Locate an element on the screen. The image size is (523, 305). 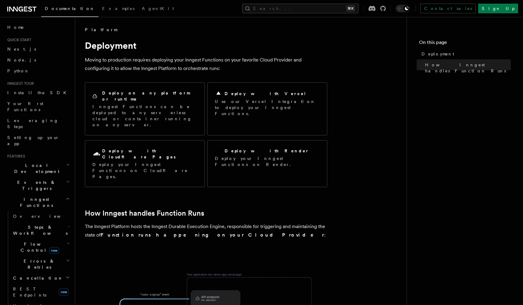
span: Steps & Workflows is located at coordinates (39, 230).